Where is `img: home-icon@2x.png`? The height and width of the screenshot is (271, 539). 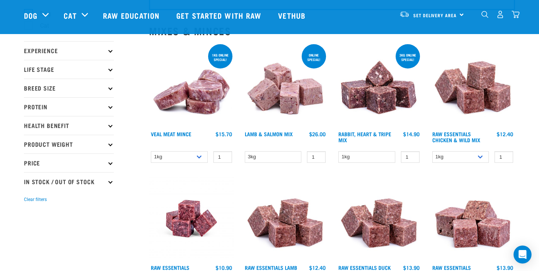 img: home-icon@2x.png is located at coordinates (515, 14).